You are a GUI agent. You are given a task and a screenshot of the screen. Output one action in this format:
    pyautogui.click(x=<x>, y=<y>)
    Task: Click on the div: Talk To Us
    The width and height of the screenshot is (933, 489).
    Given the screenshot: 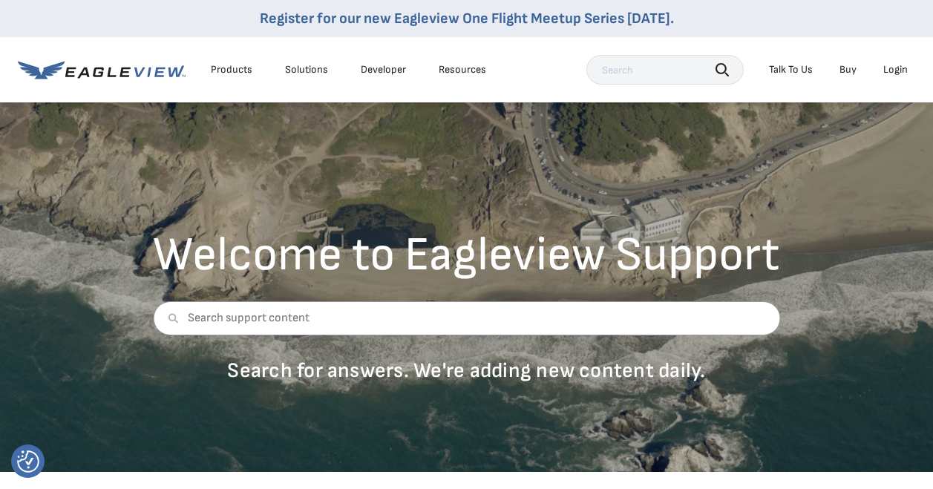 What is the action you would take?
    pyautogui.click(x=791, y=70)
    